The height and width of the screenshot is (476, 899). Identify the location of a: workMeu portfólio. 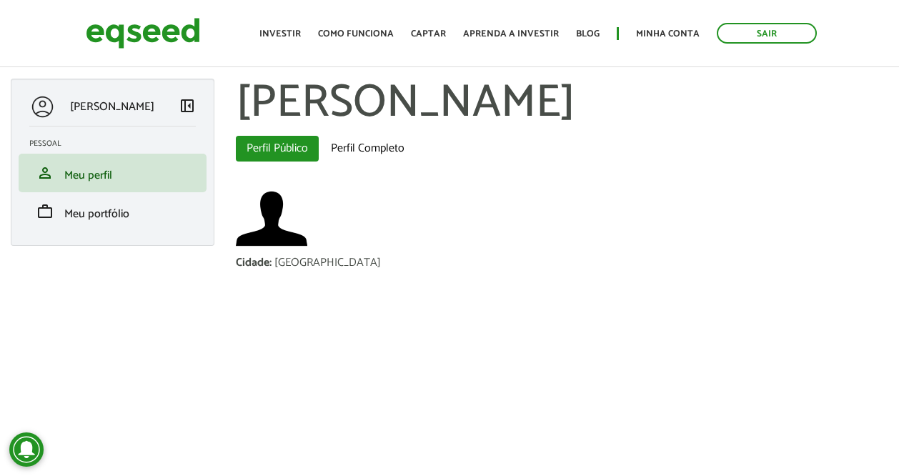
(112, 212).